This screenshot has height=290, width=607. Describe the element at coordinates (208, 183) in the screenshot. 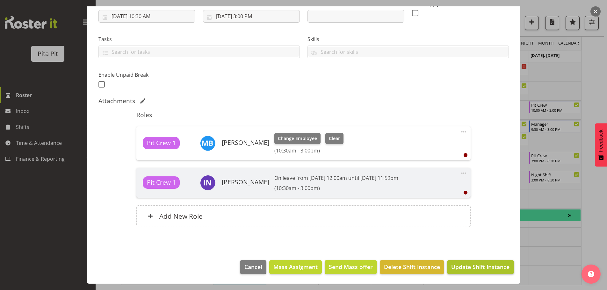

I see `img: isabella-nixon8367.jpg` at that location.